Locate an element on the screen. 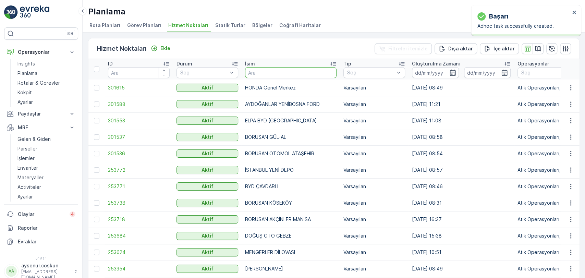 The image size is (585, 278). p: Operasyonlar is located at coordinates (534, 64).